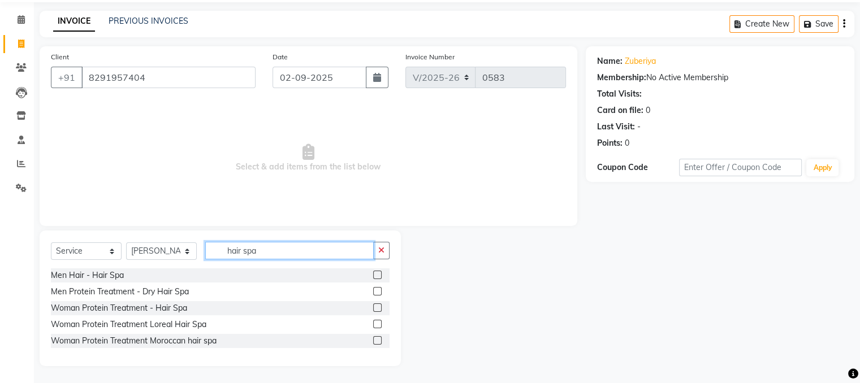 Image resolution: width=860 pixels, height=383 pixels. What do you see at coordinates (308, 158) in the screenshot?
I see `span: Select & add items from the list below` at bounding box center [308, 158].